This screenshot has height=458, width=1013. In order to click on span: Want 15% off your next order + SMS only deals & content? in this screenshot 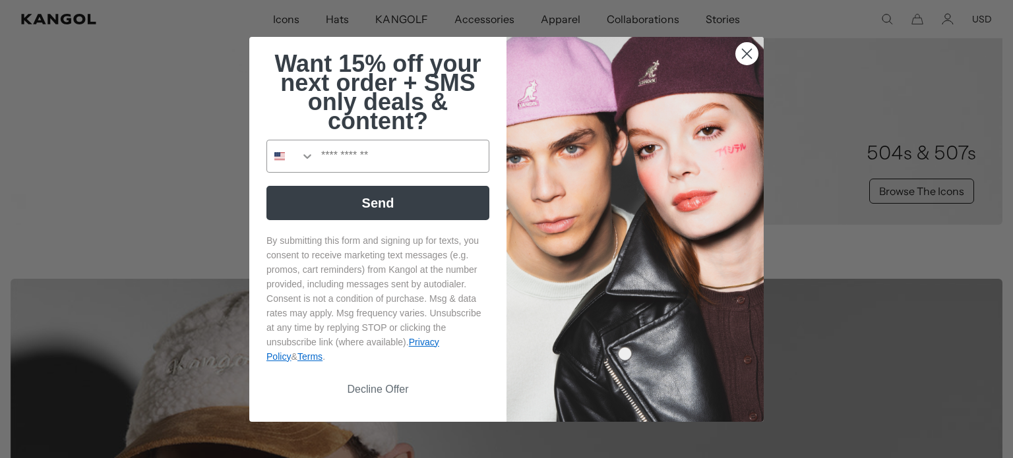, I will do `click(377, 92)`.